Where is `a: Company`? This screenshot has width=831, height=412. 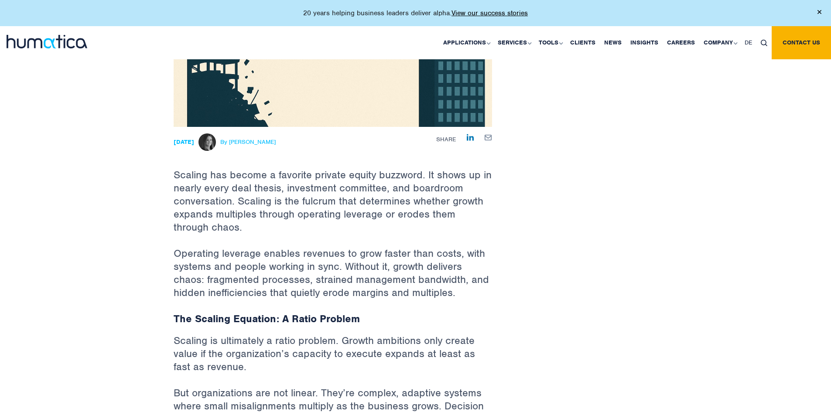
a: Company is located at coordinates (720, 43).